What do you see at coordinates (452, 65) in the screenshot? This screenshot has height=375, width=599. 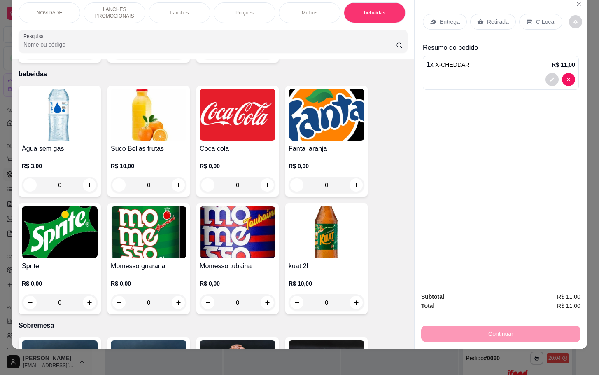 I see `span: X-CHEDDAR` at bounding box center [452, 65].